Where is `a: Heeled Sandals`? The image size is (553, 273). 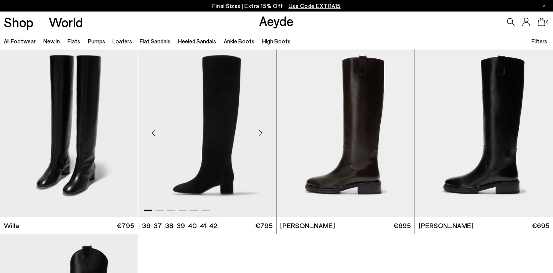
a: Heeled Sandals is located at coordinates (197, 41).